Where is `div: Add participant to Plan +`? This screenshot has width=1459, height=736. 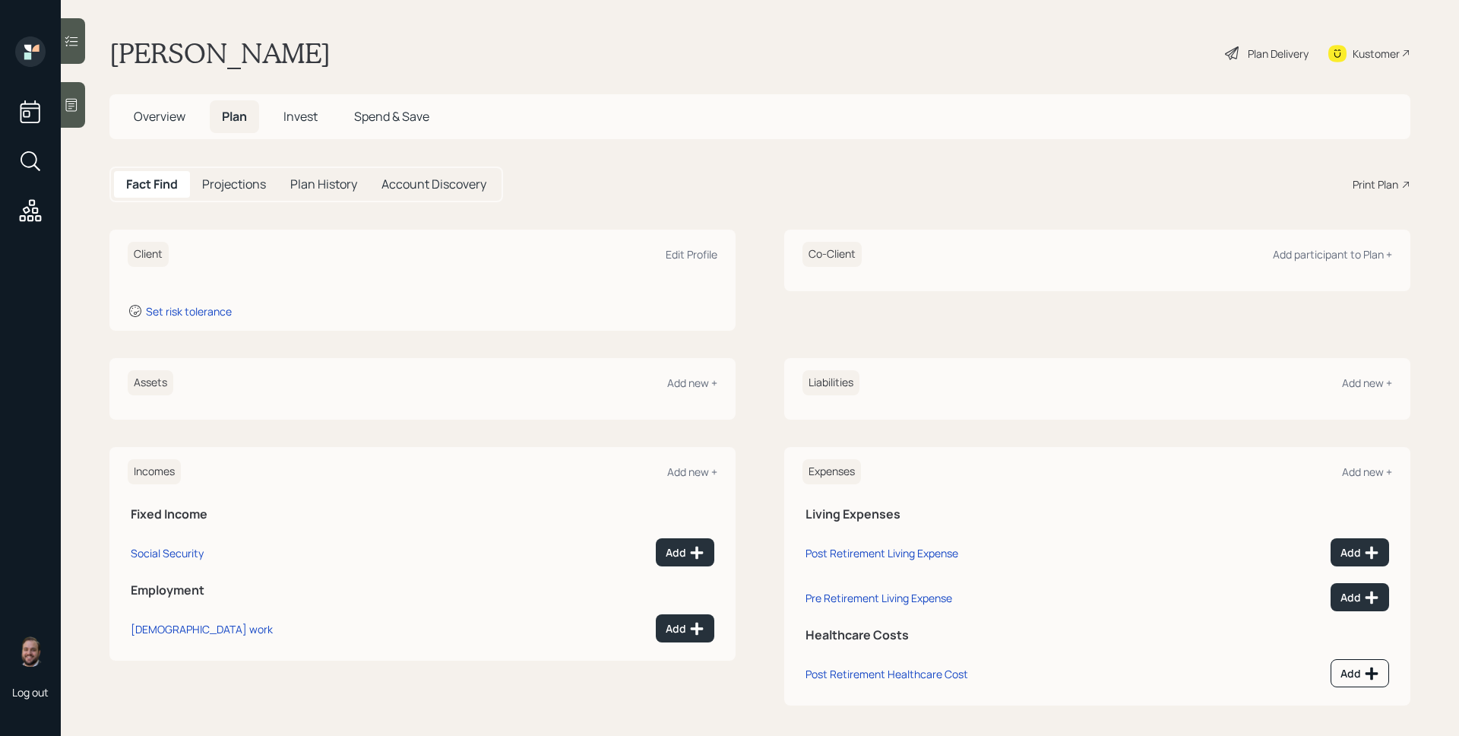 div: Add participant to Plan + is located at coordinates (1332, 254).